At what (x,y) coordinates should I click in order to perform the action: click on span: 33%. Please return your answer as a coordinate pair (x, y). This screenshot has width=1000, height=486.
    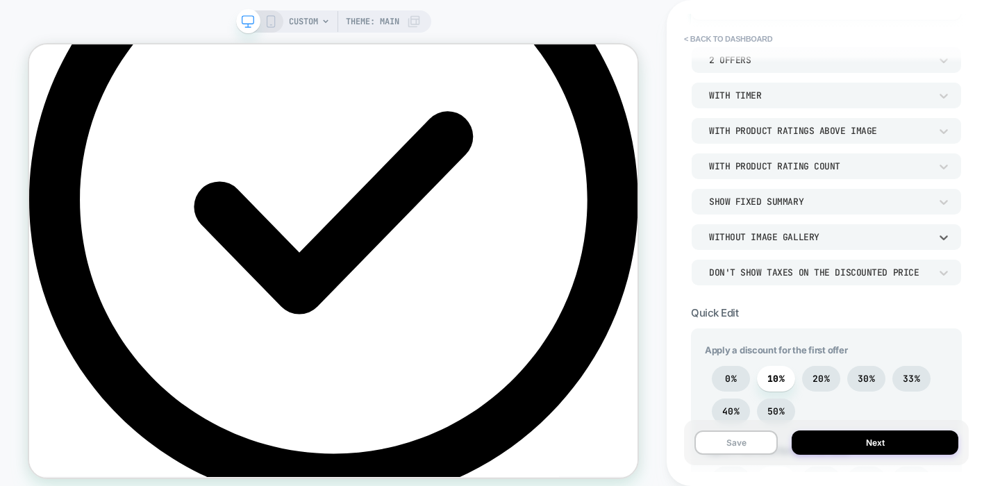
    Looking at the image, I should click on (911, 378).